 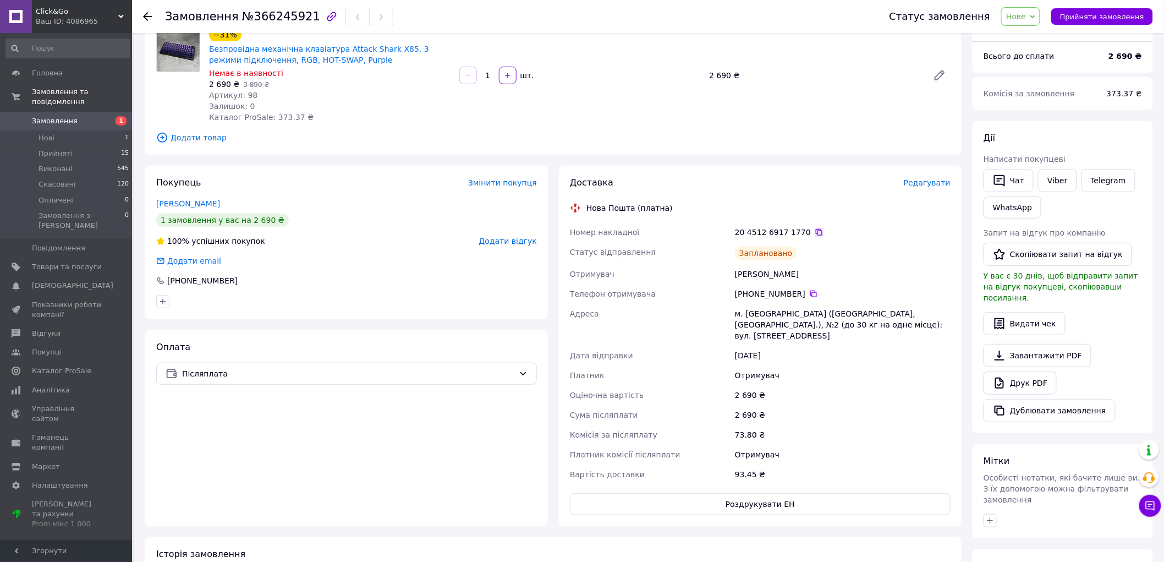 What do you see at coordinates (47, 73) in the screenshot?
I see `span: Головна` at bounding box center [47, 73].